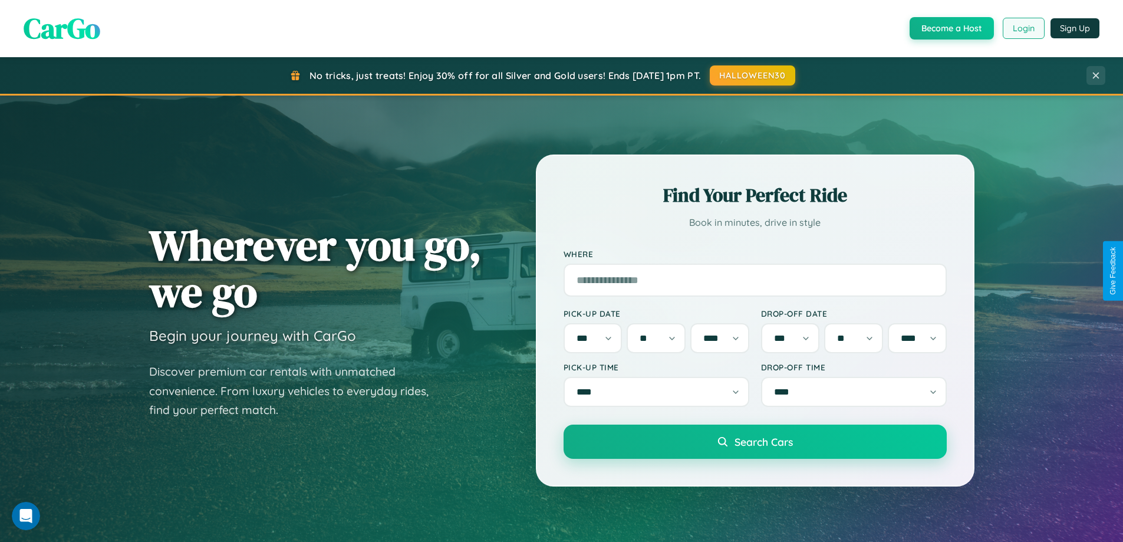  I want to click on h2: Find Your Perfect Ride, so click(755, 195).